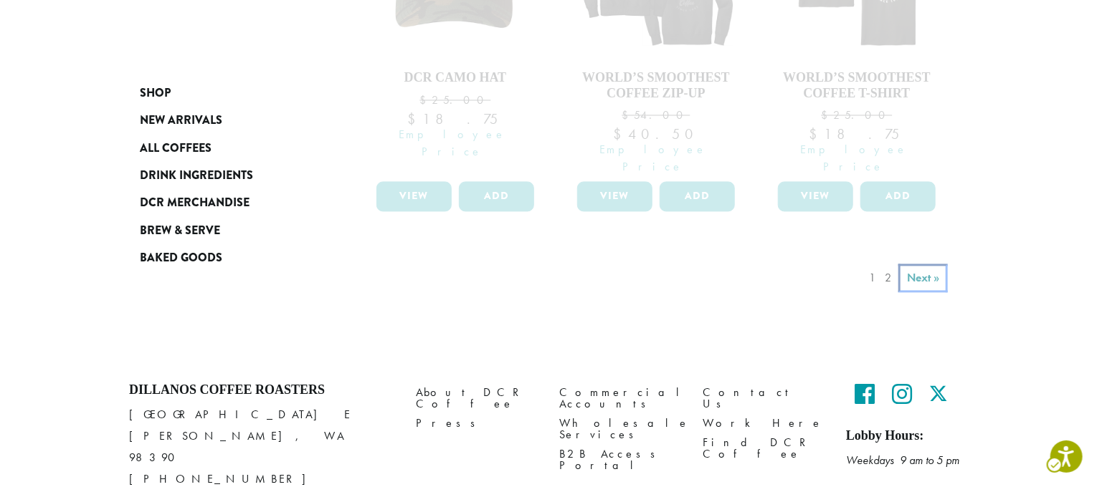 The image size is (1097, 487). Describe the element at coordinates (226, 93) in the screenshot. I see `a: Shop` at that location.